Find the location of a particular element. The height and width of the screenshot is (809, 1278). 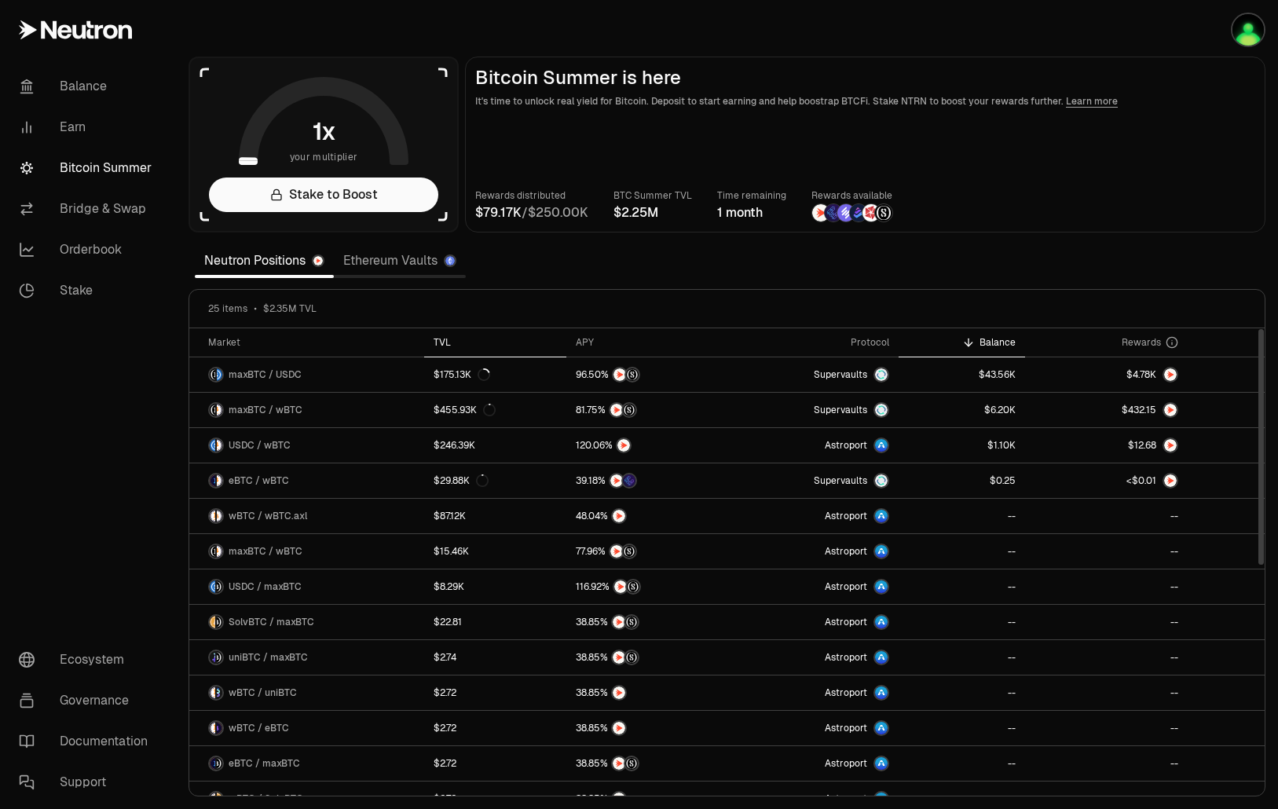

a: maxBTC LogoUSDC LogomaxBTC / USDC is located at coordinates (306, 375).